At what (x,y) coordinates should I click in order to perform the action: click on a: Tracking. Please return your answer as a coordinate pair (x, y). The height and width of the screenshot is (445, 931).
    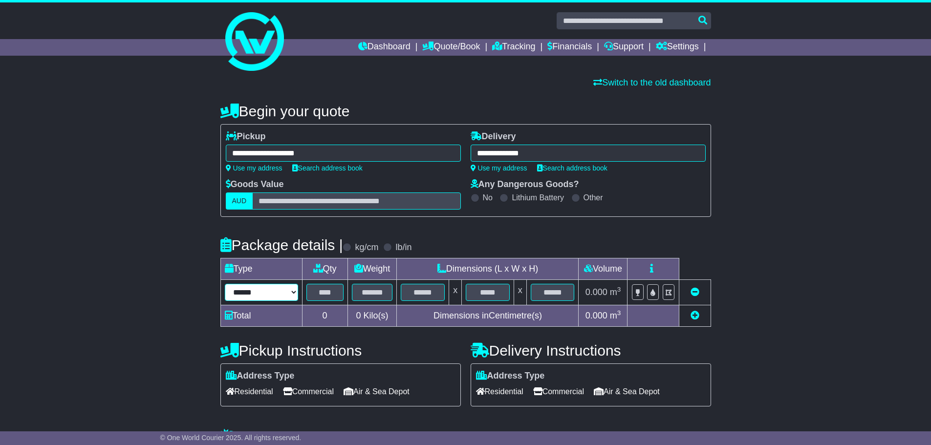
    Looking at the image, I should click on (514, 47).